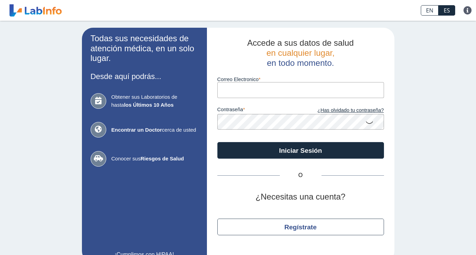  Describe the element at coordinates (155, 101) in the screenshot. I see `span: Obtener sus Laboratorios de hasta` at that location.